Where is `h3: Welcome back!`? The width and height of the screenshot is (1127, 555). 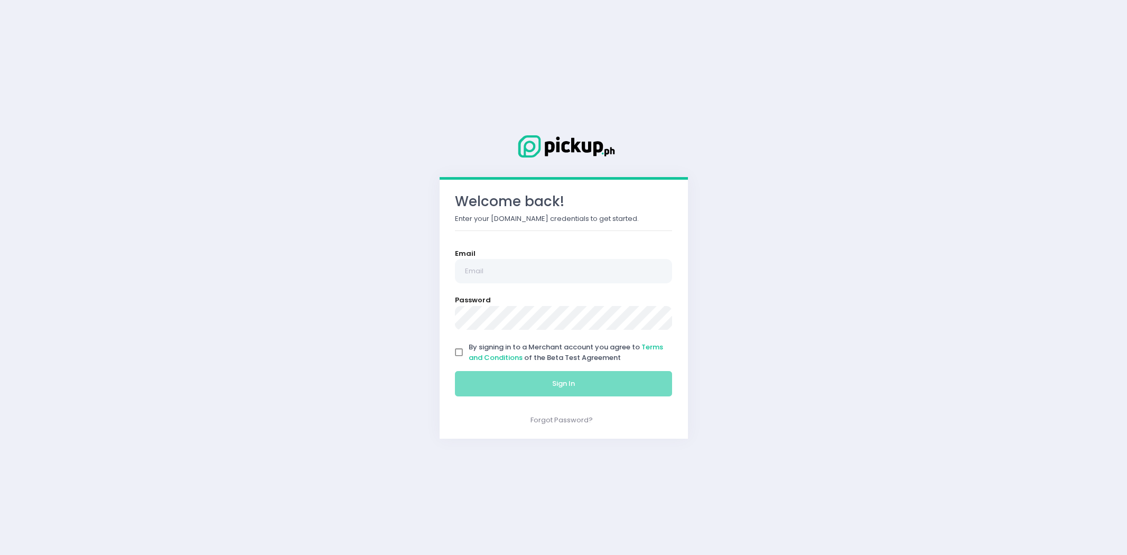 h3: Welcome back! is located at coordinates (564, 201).